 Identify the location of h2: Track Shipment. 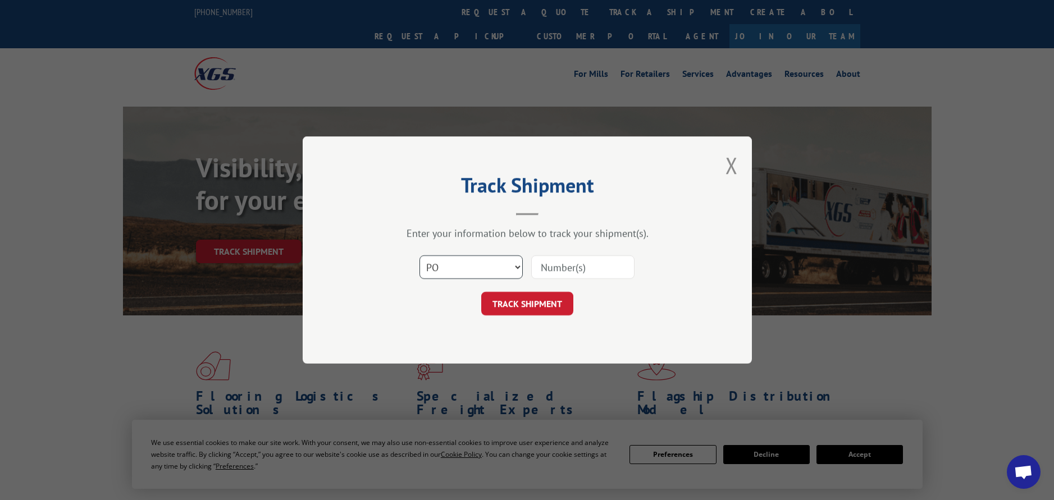
(527, 188).